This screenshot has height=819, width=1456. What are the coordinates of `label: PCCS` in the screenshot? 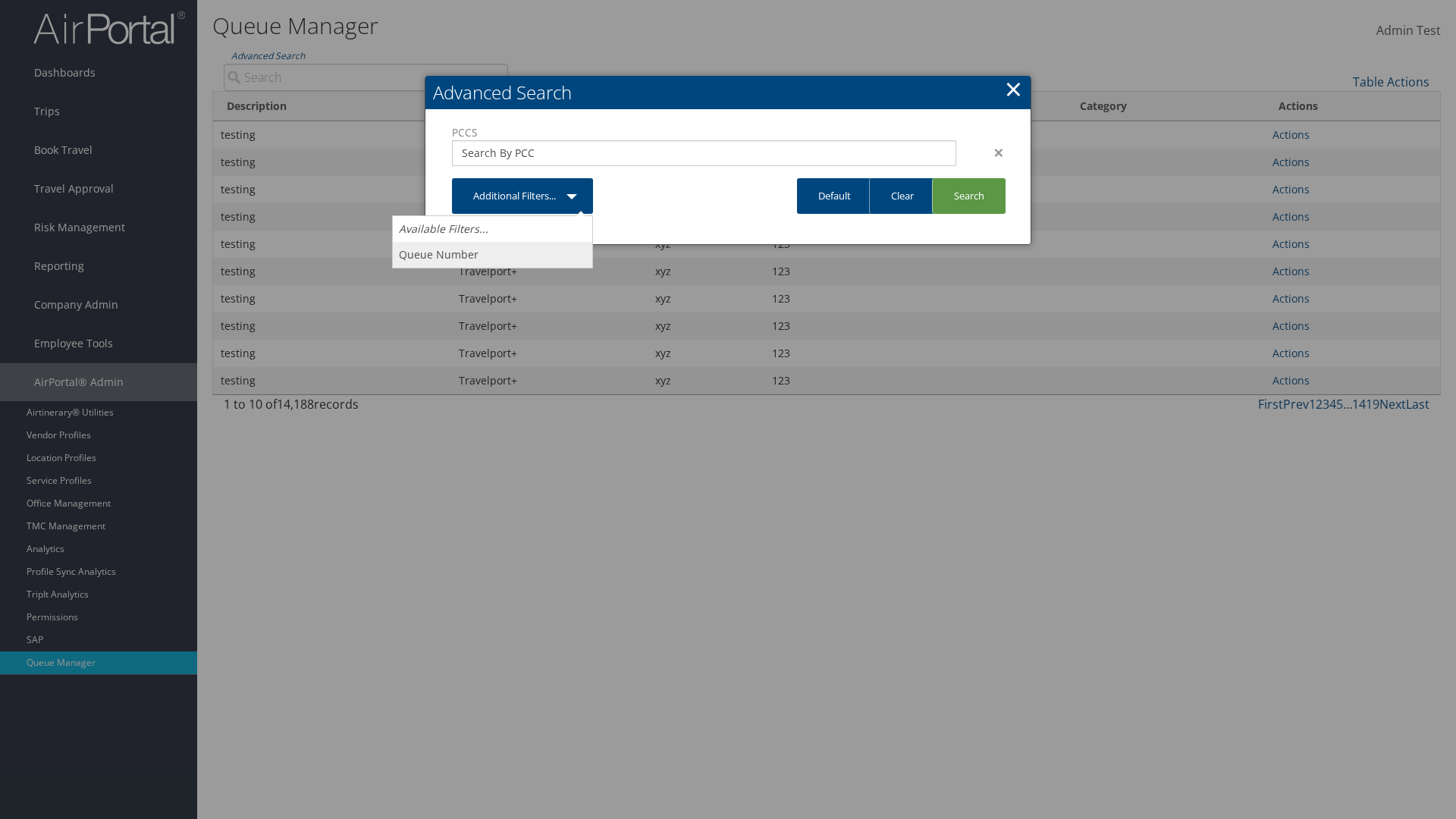 It's located at (704, 133).